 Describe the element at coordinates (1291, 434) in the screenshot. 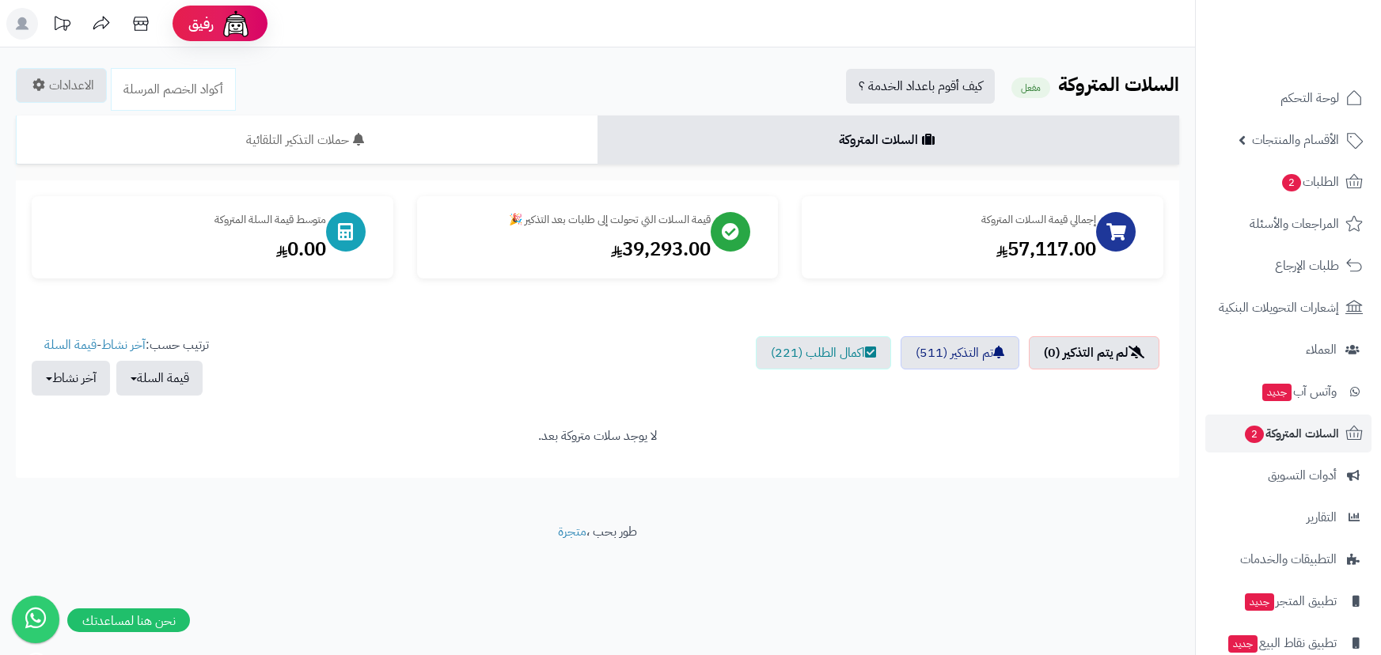

I see `span: السلات المتروكة` at that location.